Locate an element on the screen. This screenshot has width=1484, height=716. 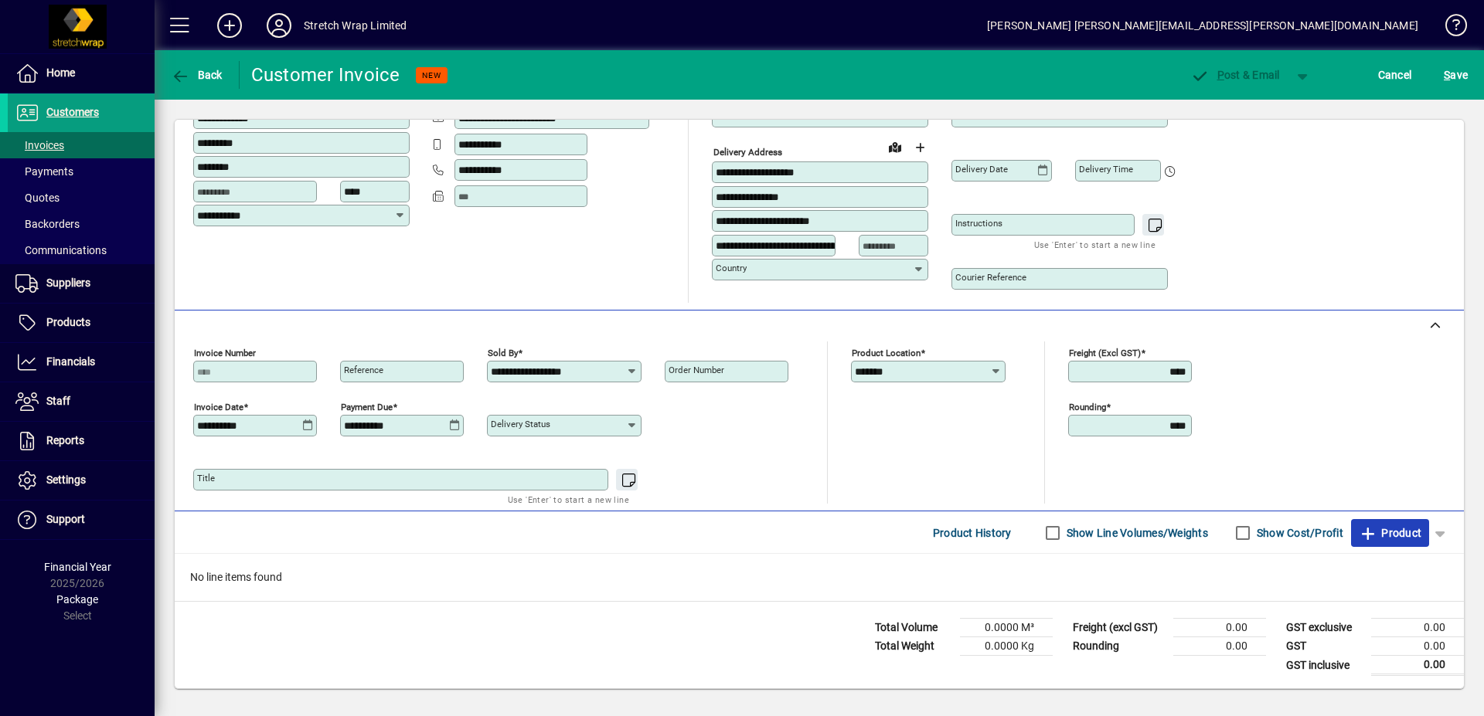
td: Total Volume is located at coordinates (914, 628).